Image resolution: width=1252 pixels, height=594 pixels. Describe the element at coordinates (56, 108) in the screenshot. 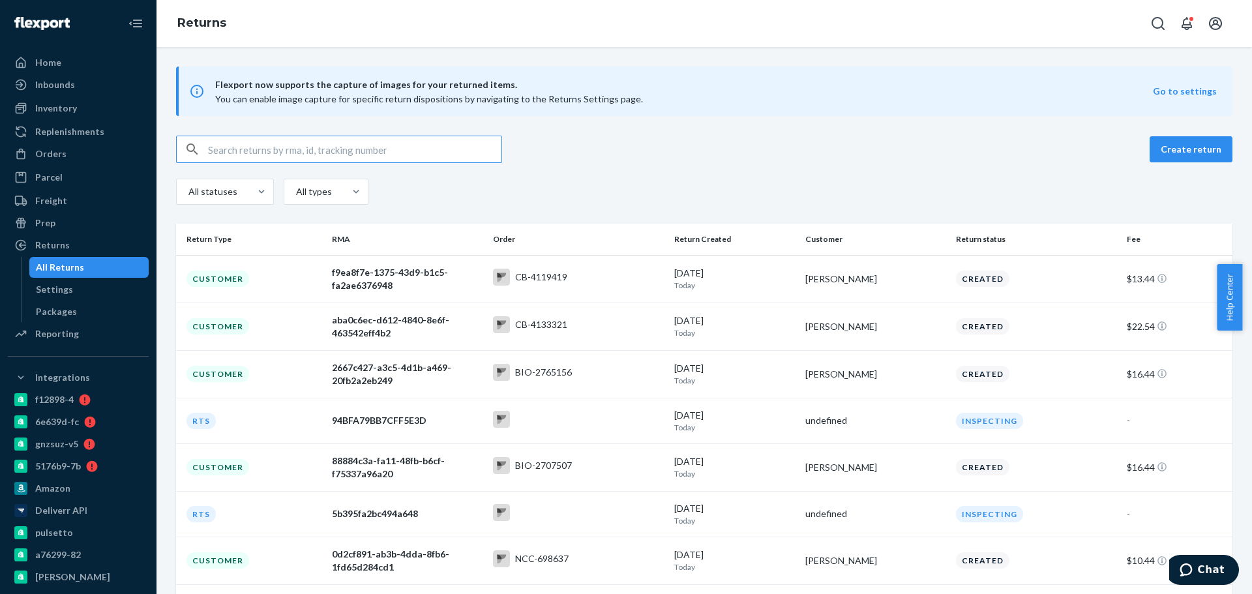

I see `div: Inventory` at that location.